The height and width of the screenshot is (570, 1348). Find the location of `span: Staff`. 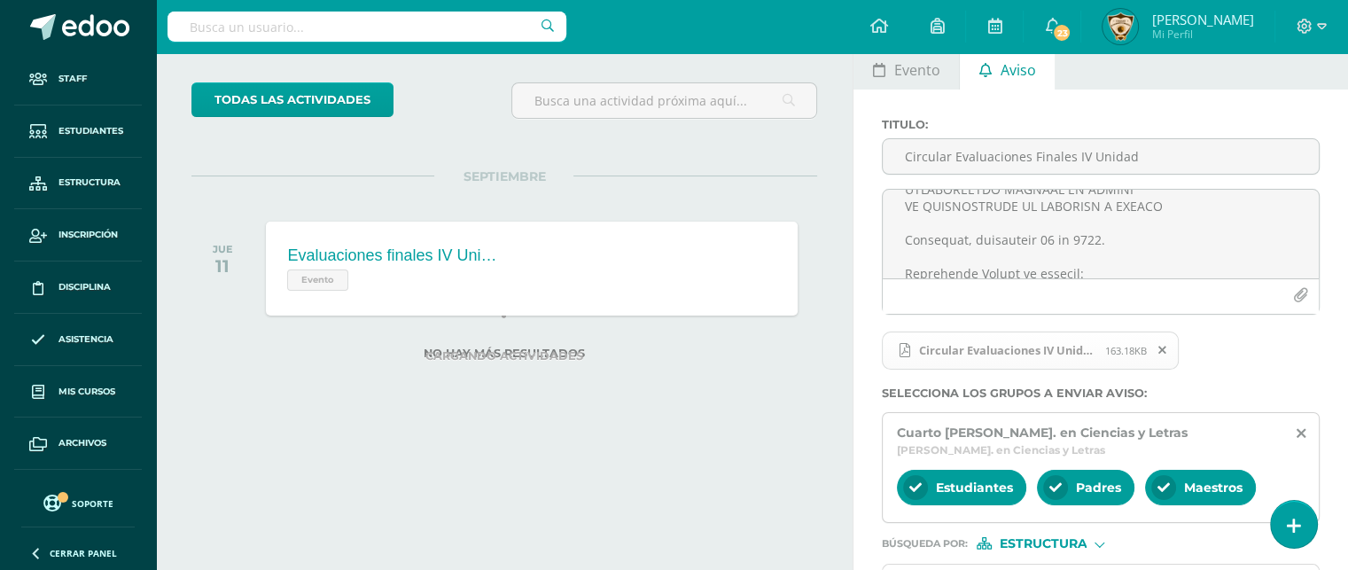

span: Staff is located at coordinates (73, 79).